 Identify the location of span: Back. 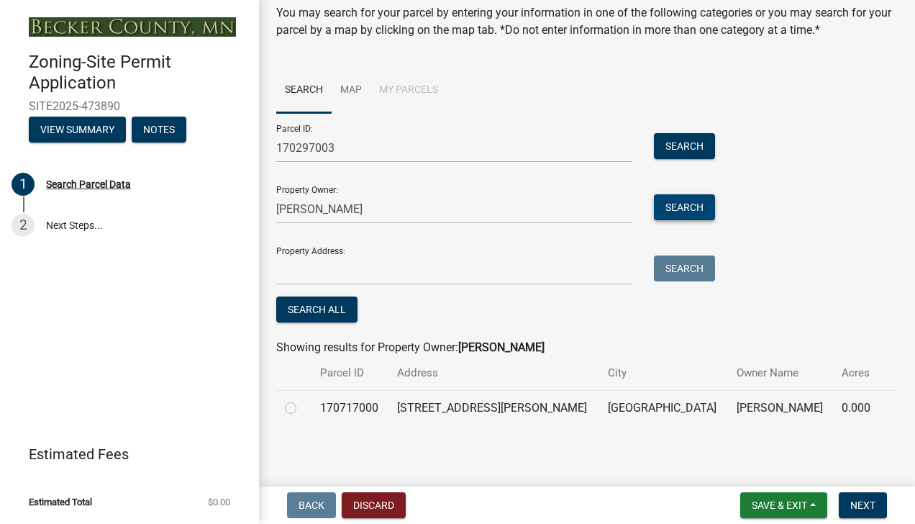
(311, 505).